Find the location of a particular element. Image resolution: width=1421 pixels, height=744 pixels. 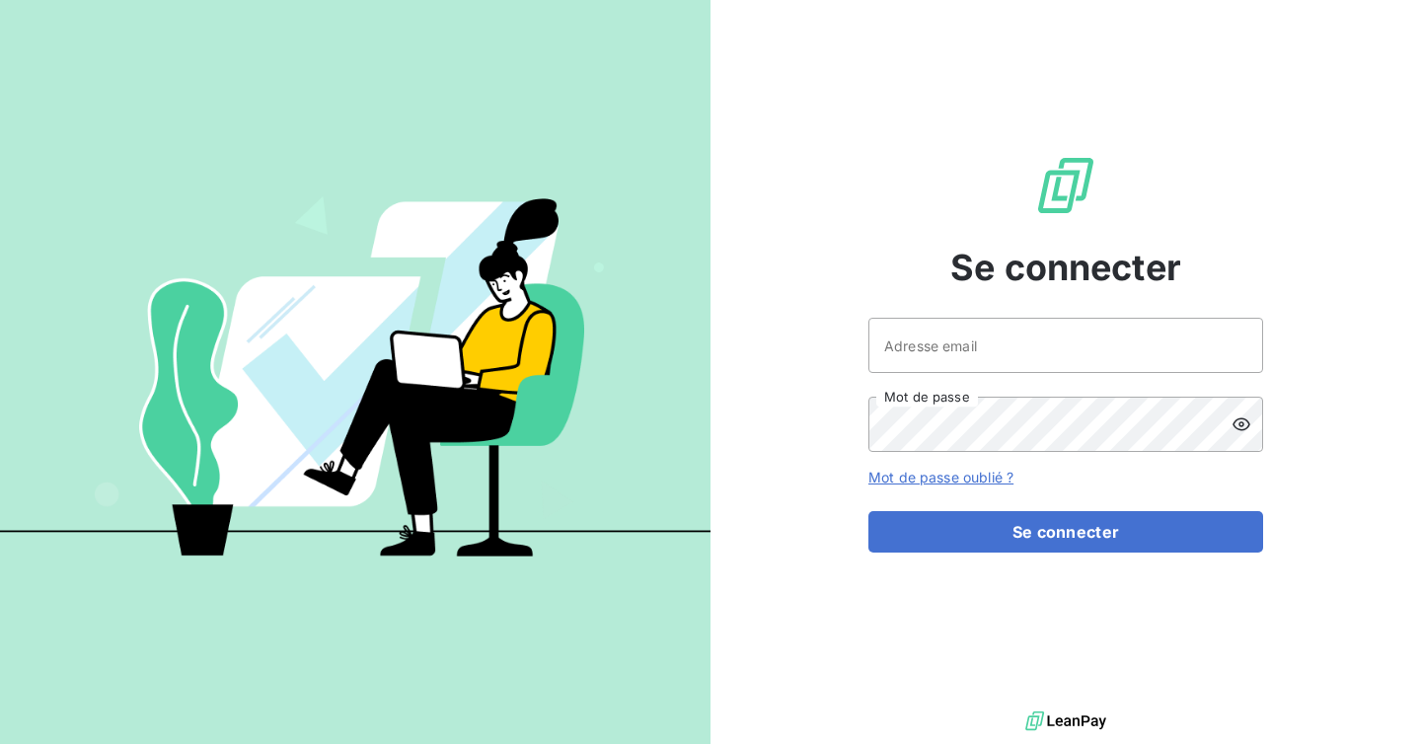

img: Logo LeanPay is located at coordinates (1066, 186).